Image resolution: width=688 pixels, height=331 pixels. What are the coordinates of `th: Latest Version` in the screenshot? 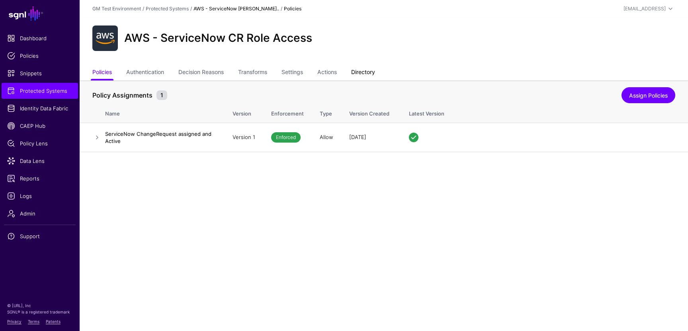 It's located at (544, 112).